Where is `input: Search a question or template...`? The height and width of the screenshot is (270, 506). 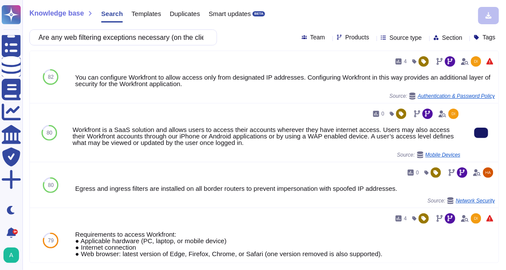
input: Search a question or template... is located at coordinates (121, 37).